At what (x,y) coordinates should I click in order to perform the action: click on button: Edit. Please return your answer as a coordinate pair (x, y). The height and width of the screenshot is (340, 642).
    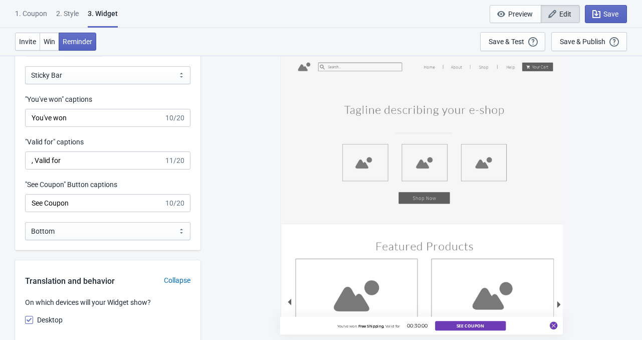
    Looking at the image, I should click on (560, 14).